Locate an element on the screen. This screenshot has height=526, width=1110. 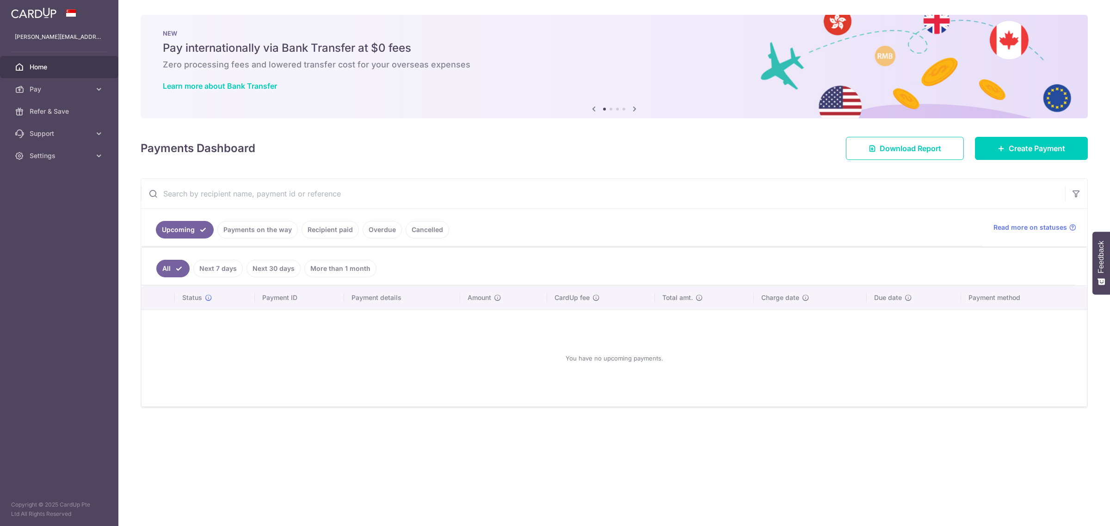
span: Read more on statuses is located at coordinates (1030, 228).